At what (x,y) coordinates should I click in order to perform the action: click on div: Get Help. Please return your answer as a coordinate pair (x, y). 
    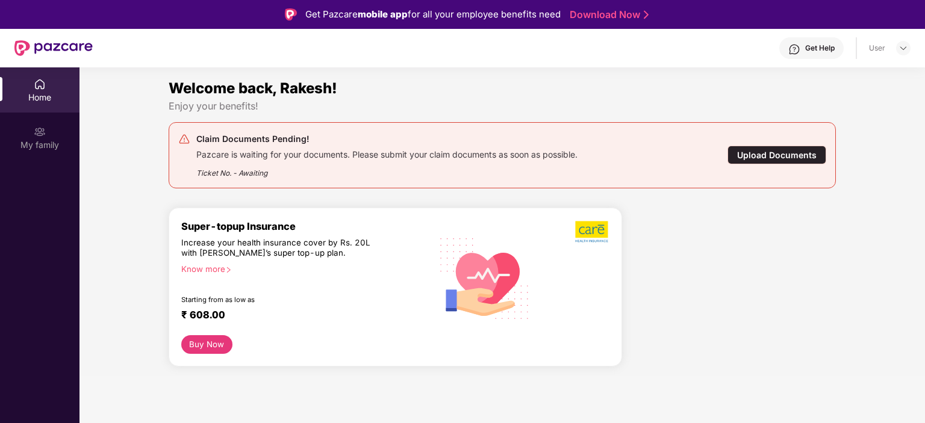
    Looking at the image, I should click on (820, 48).